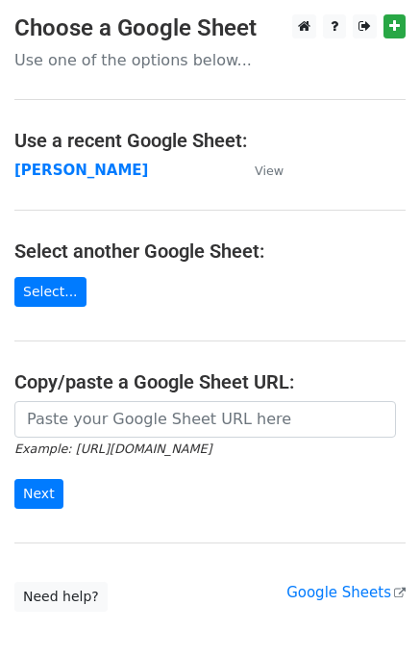 The height and width of the screenshot is (656, 420). What do you see at coordinates (50, 291) in the screenshot?
I see `a: Select...` at bounding box center [50, 291].